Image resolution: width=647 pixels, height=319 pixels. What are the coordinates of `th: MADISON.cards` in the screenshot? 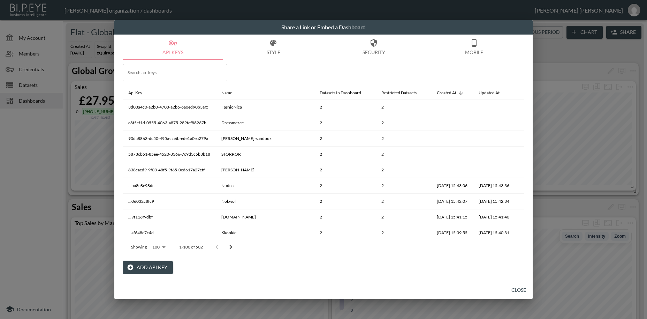 It's located at (265, 217).